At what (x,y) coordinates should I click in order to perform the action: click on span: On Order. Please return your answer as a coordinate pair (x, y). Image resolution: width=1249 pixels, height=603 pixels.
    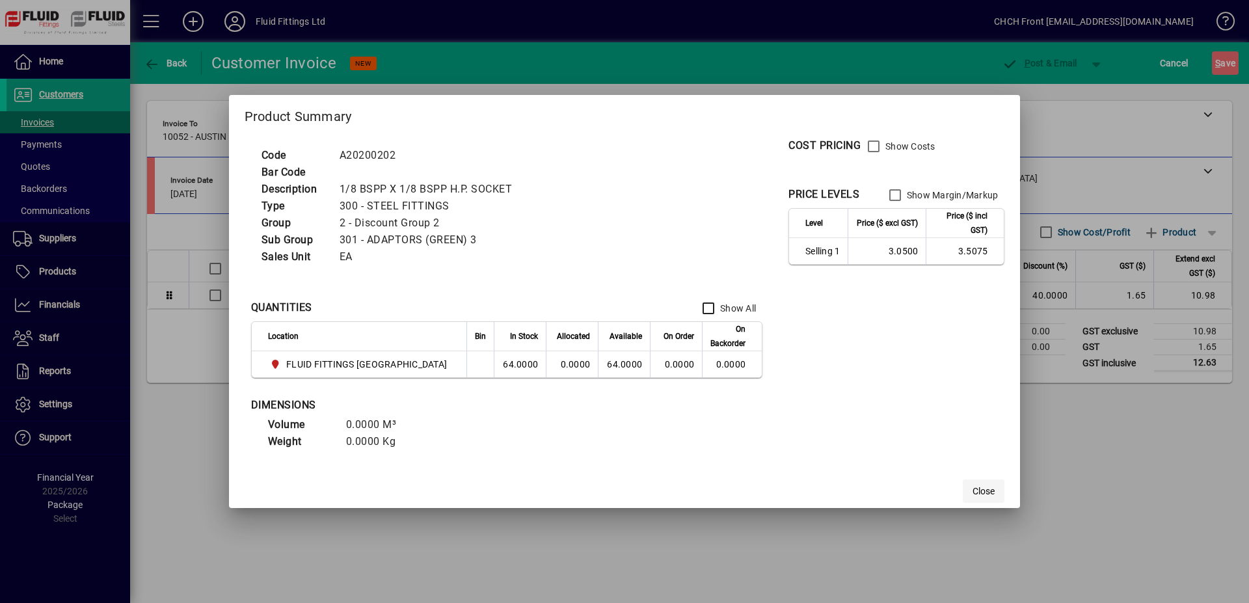
    Looking at the image, I should click on (679, 336).